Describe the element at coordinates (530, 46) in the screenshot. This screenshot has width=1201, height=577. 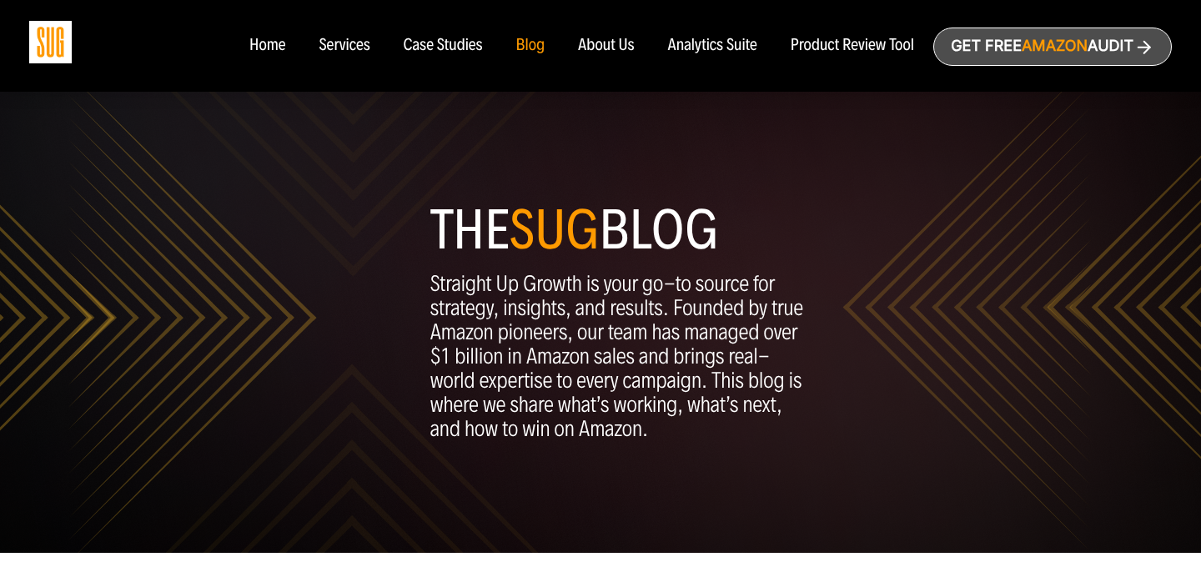
I see `div: Blog` at that location.